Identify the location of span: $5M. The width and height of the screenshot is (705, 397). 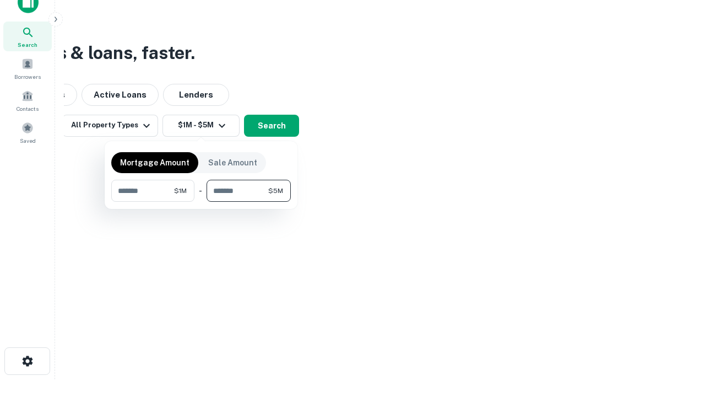
(276, 191).